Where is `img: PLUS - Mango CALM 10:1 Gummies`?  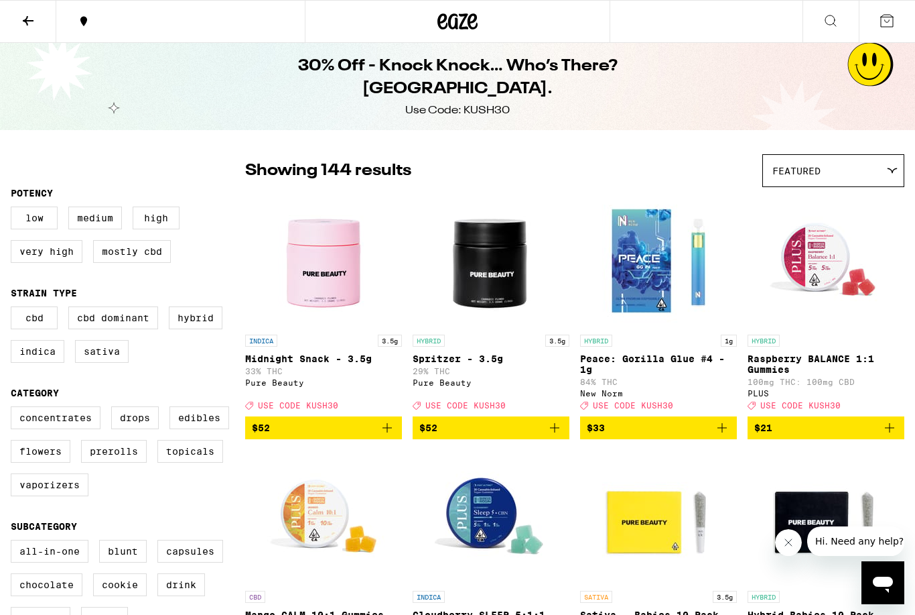
img: PLUS - Mango CALM 10:1 Gummies is located at coordinates (324, 517).